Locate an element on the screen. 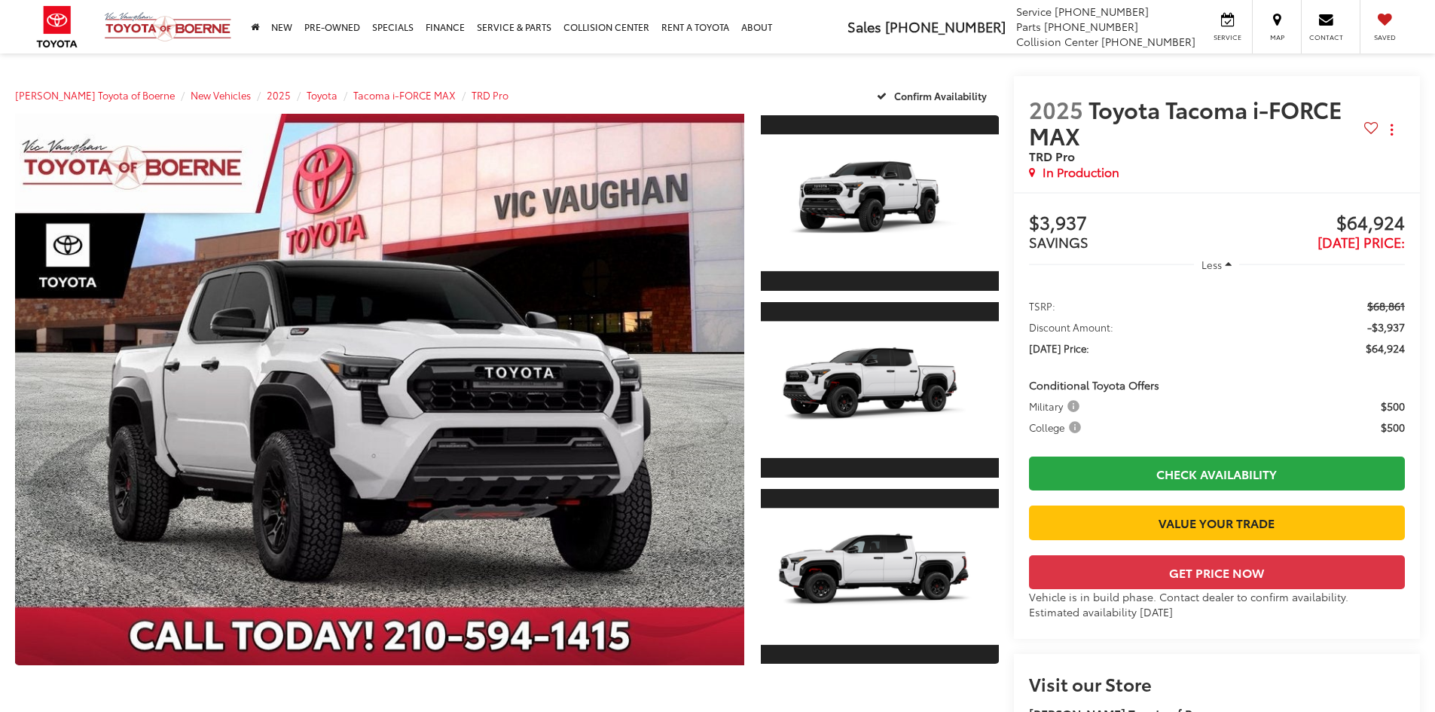 Image resolution: width=1435 pixels, height=712 pixels. span: TSRP: is located at coordinates (1042, 306).